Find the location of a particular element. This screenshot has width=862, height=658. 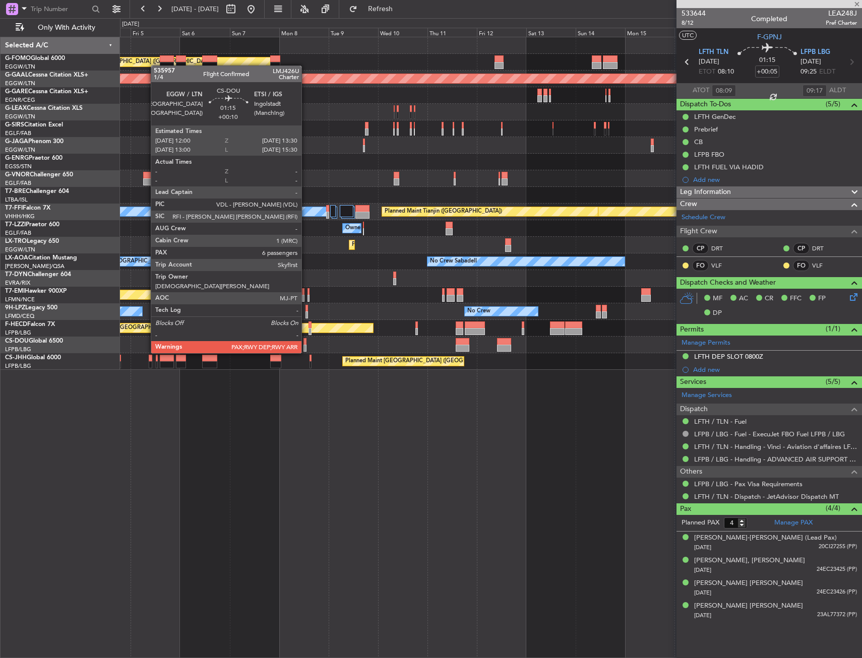

span: 533644 is located at coordinates (693, 13).